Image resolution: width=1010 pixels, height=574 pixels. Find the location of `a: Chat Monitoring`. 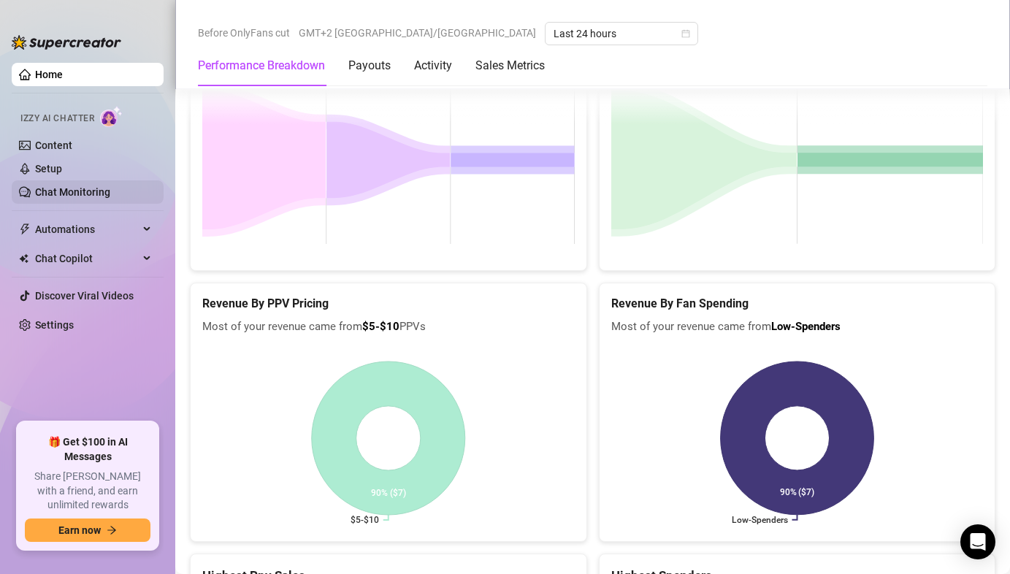

a: Chat Monitoring is located at coordinates (72, 192).